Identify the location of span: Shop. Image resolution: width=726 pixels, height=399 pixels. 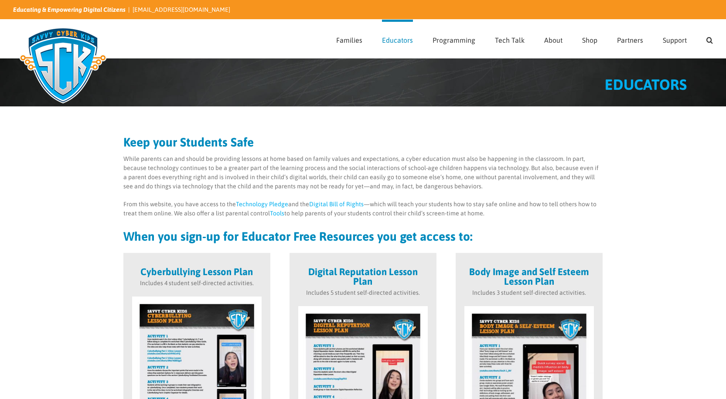
(589, 40).